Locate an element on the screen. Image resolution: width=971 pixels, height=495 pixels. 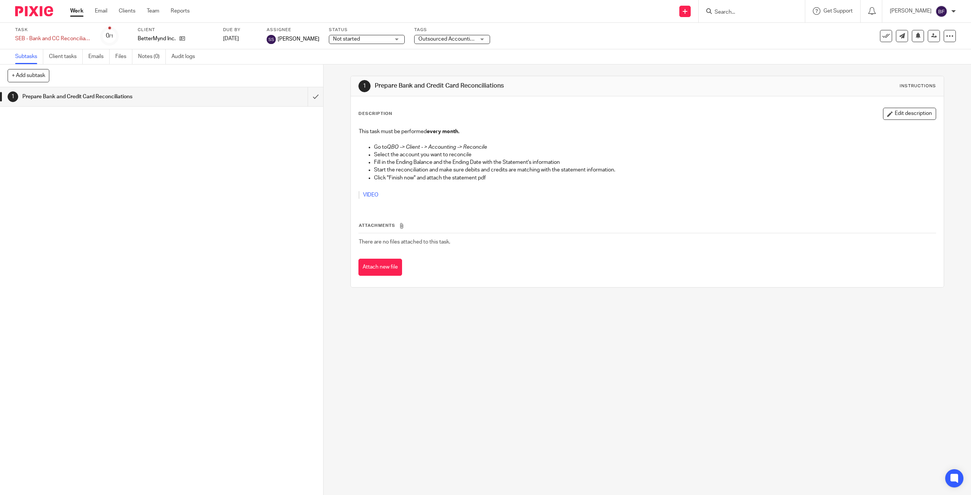
em: QBO -> Client - > Accounting -> Reconcile is located at coordinates (437, 147).